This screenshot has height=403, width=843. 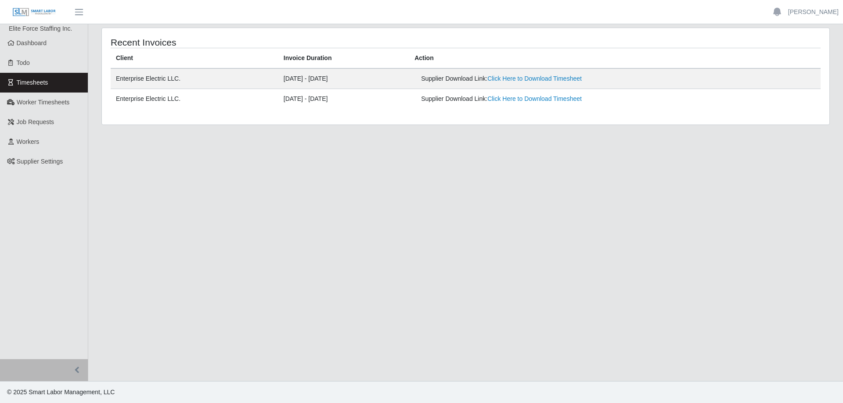 What do you see at coordinates (61, 392) in the screenshot?
I see `span: © 2025 Smart Labor Management, LLC` at bounding box center [61, 392].